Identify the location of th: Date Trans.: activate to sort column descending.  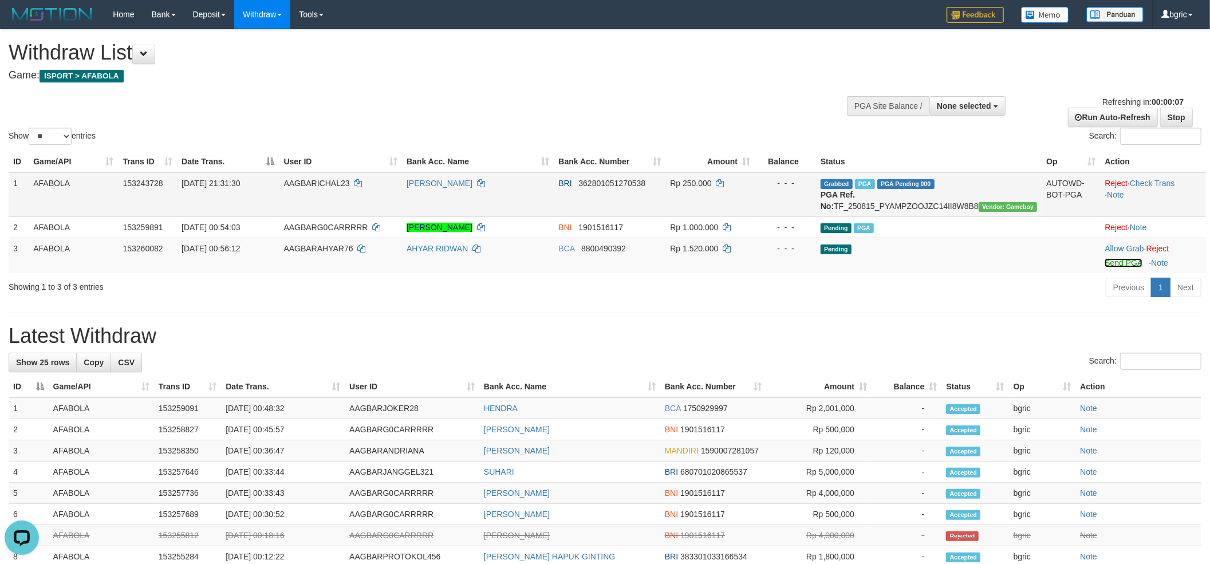
(228, 161).